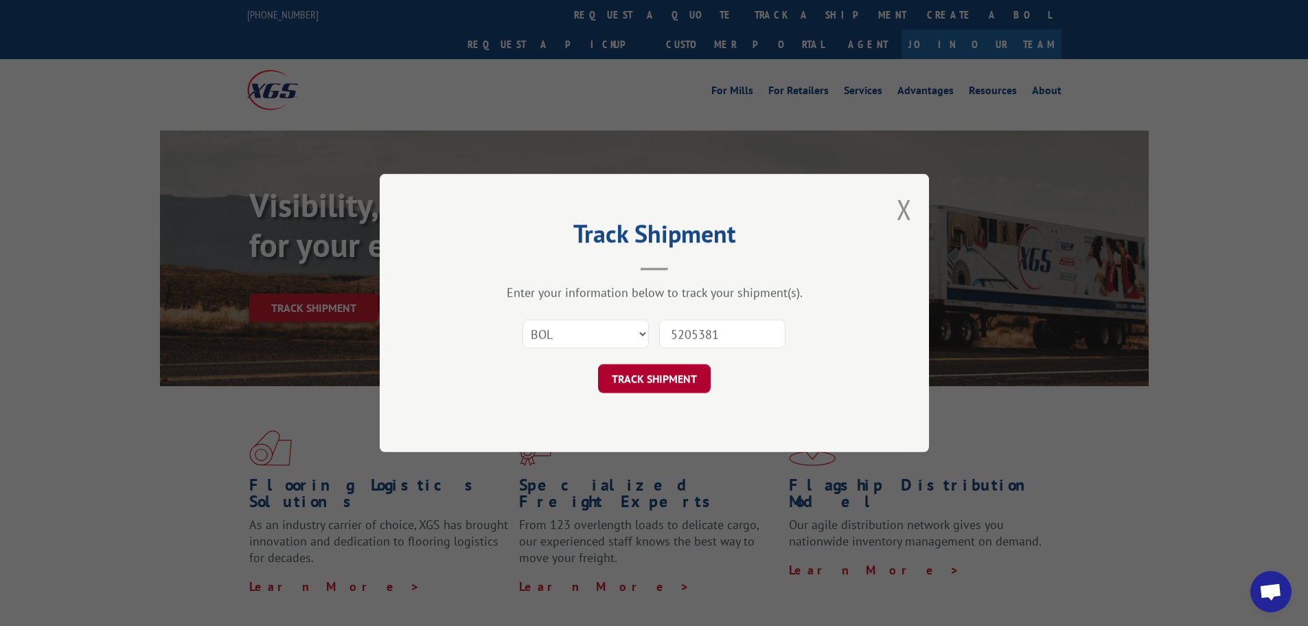 This screenshot has width=1308, height=626. Describe the element at coordinates (1271, 591) in the screenshot. I see `a: Open chat` at that location.